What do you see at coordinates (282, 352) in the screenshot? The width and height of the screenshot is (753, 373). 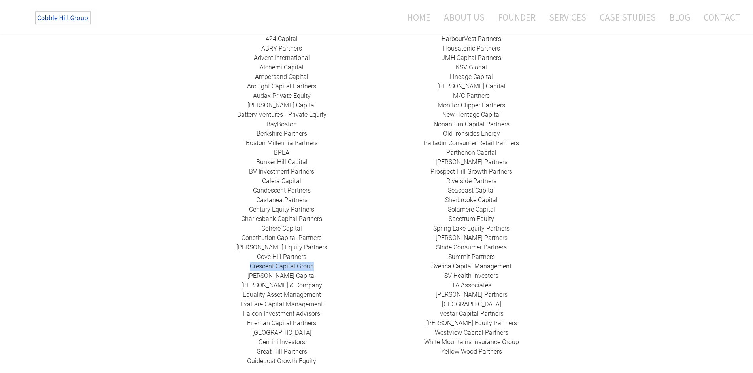 I see `a: Great Hill Partners​` at bounding box center [282, 352].